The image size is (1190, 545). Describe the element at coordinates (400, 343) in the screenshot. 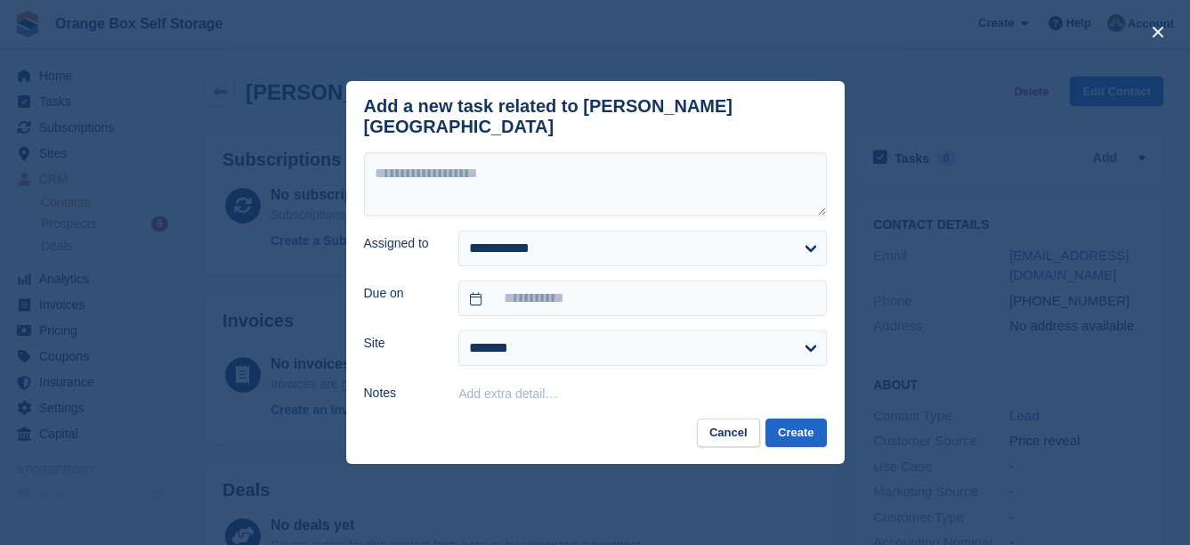

I see `label: Site` at that location.